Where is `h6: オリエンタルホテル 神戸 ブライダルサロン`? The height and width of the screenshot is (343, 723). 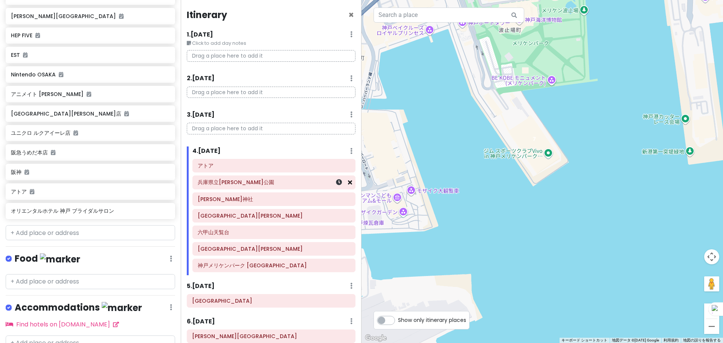
h6: オリエンタルホテル 神戸 ブライダルサロン is located at coordinates (90, 211).